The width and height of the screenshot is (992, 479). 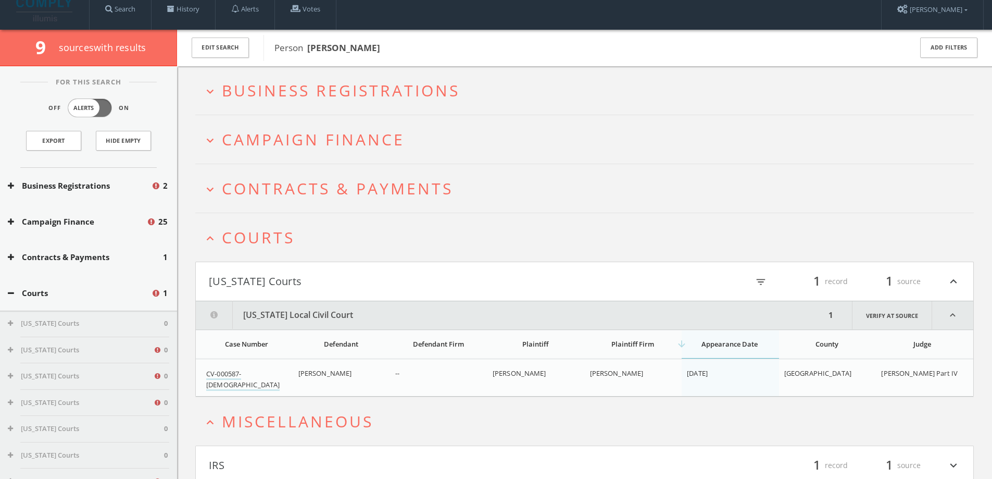 What do you see at coordinates (341, 344) in the screenshot?
I see `div: Defendant` at bounding box center [341, 344].